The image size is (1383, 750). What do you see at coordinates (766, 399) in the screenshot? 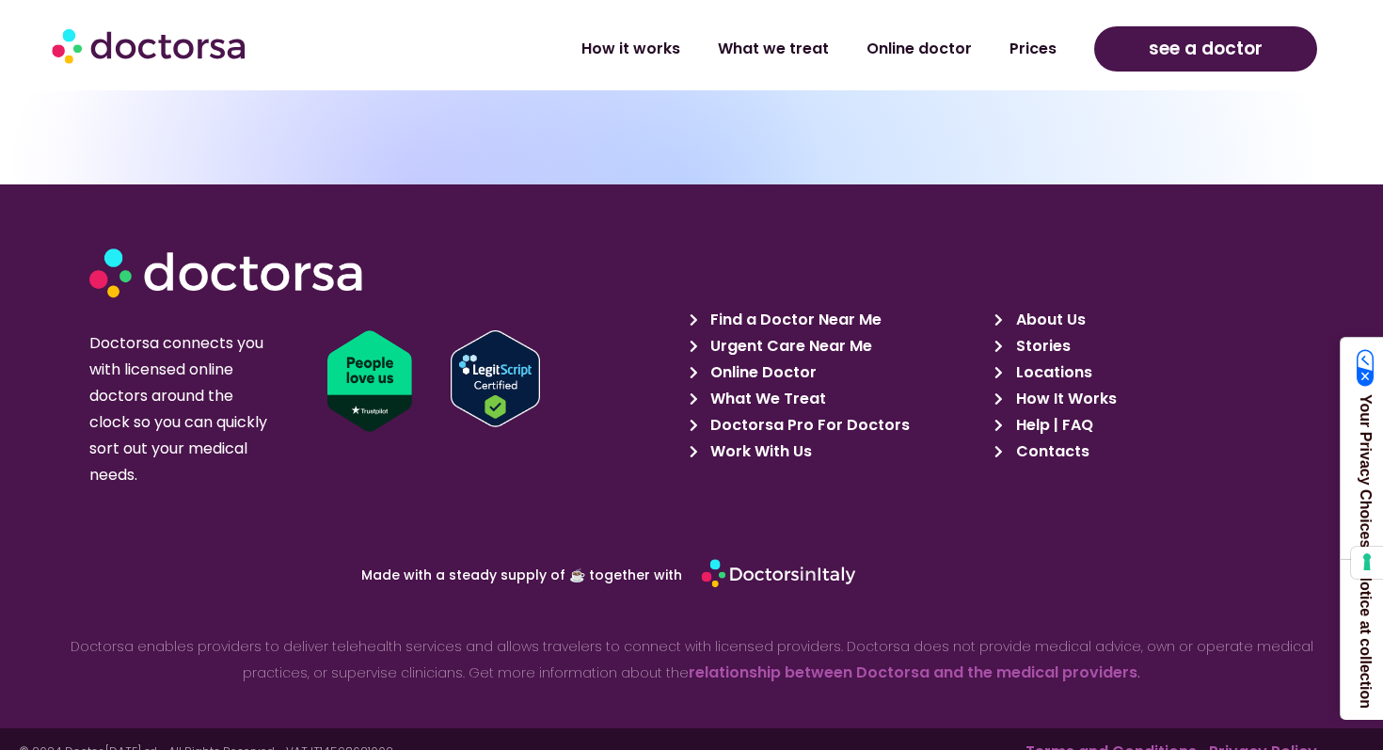
I see `span: What We Treat` at bounding box center [766, 399].